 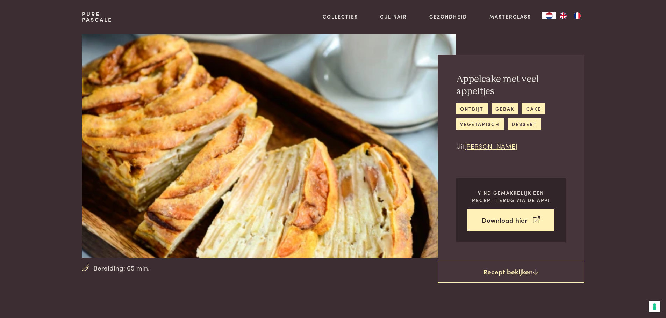 I want to click on a: EN, so click(x=563, y=16).